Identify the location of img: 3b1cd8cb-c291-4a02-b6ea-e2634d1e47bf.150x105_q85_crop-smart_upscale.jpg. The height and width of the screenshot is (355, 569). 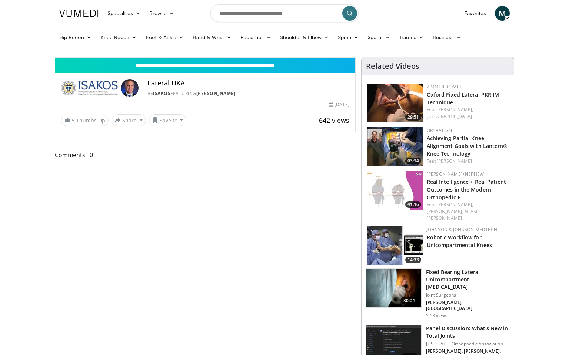
(395, 103).